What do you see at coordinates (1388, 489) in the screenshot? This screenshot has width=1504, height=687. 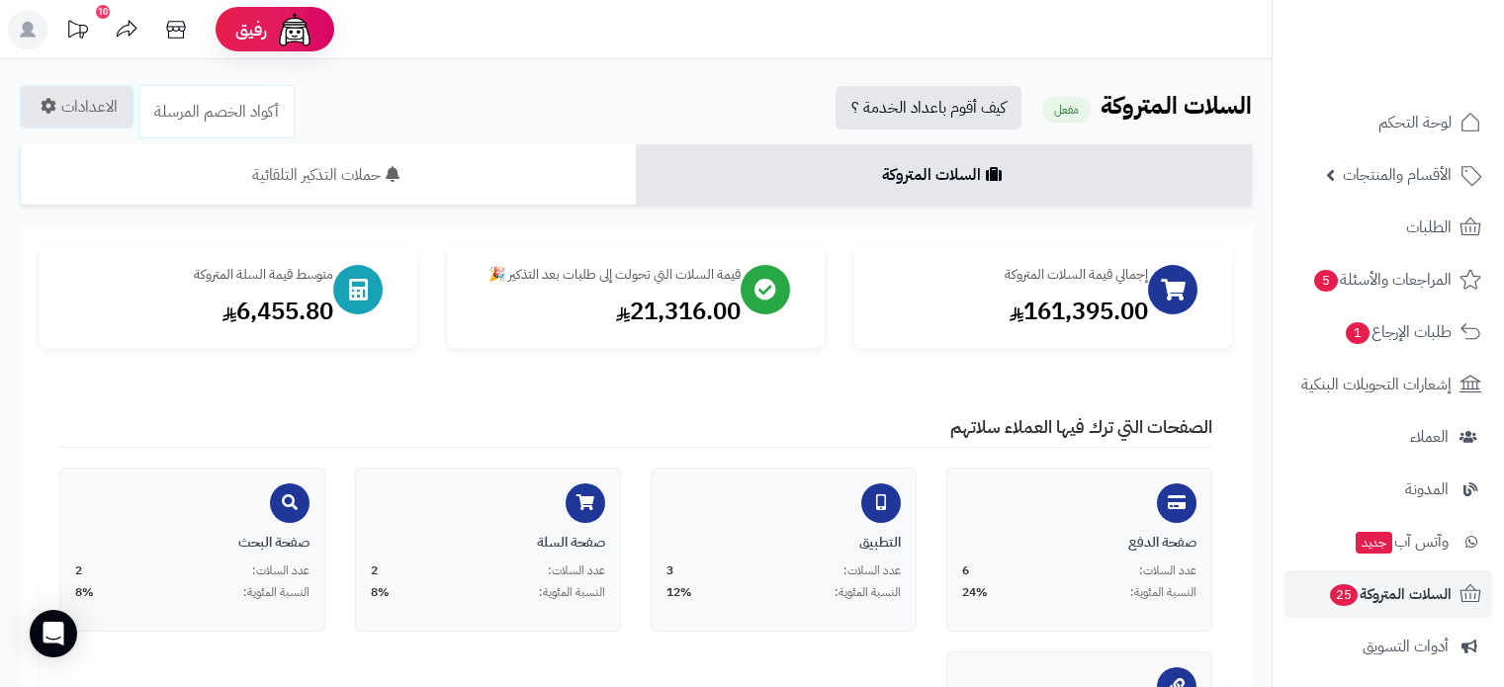 I see `a: المدونة` at bounding box center [1388, 489].